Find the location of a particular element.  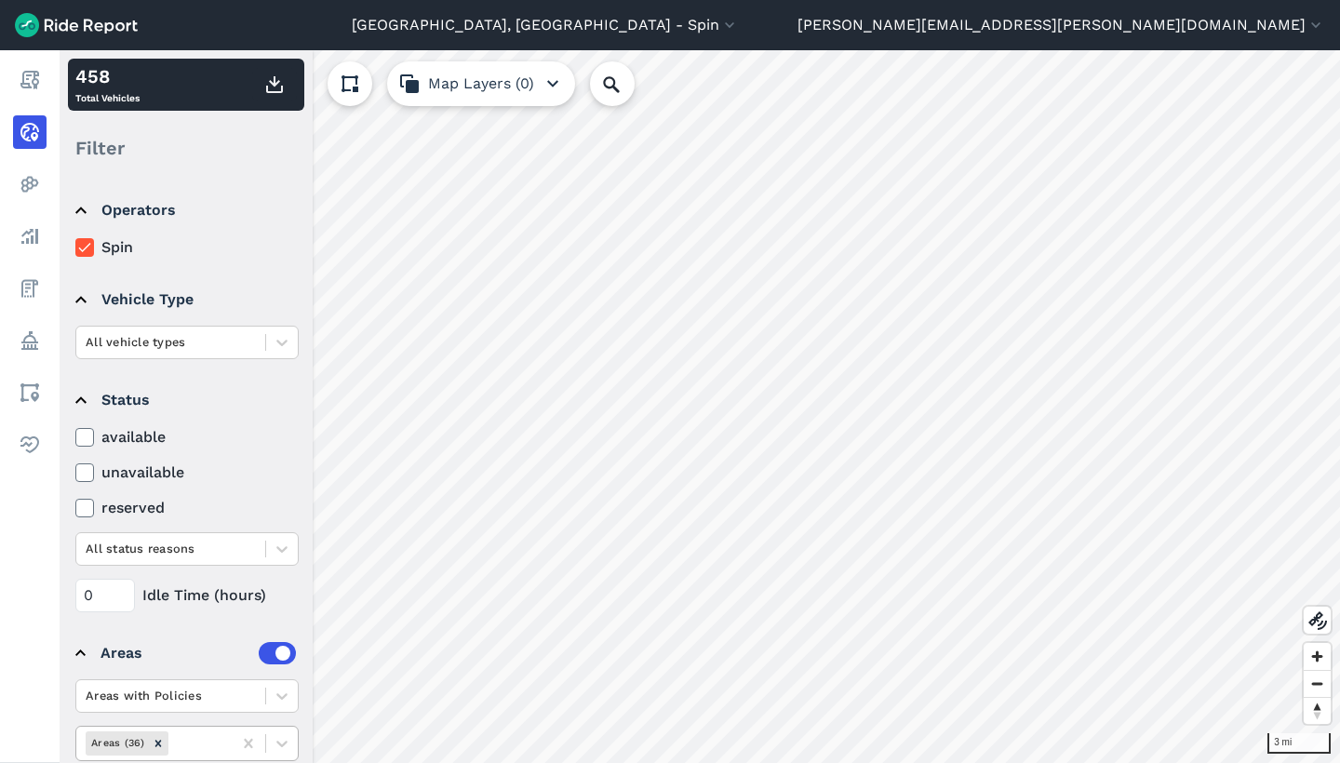

label: available is located at coordinates (187, 437).